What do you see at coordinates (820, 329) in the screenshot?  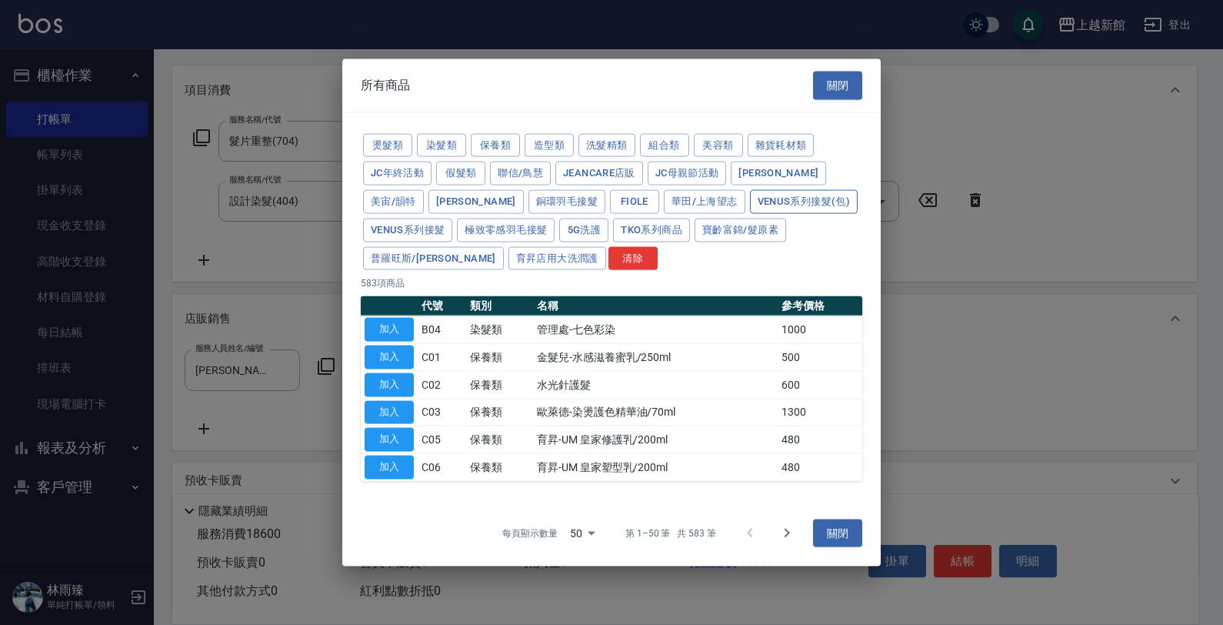 I see `td: 1000` at bounding box center [820, 329].